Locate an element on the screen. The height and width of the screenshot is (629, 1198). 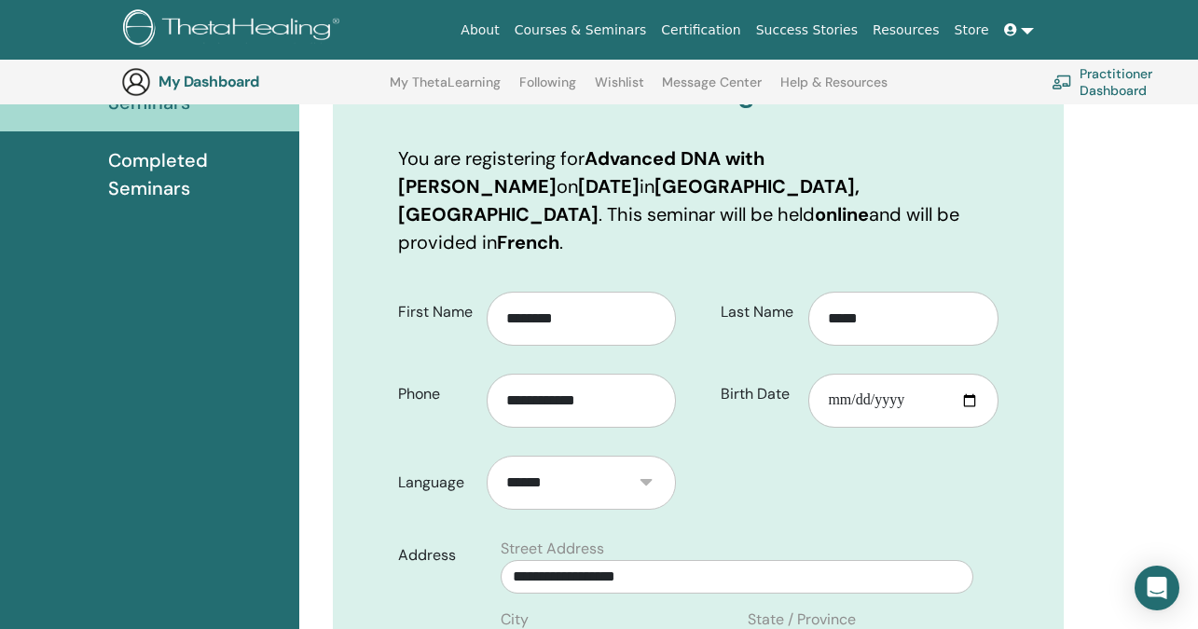
a: Help & Resources is located at coordinates (834, 90).